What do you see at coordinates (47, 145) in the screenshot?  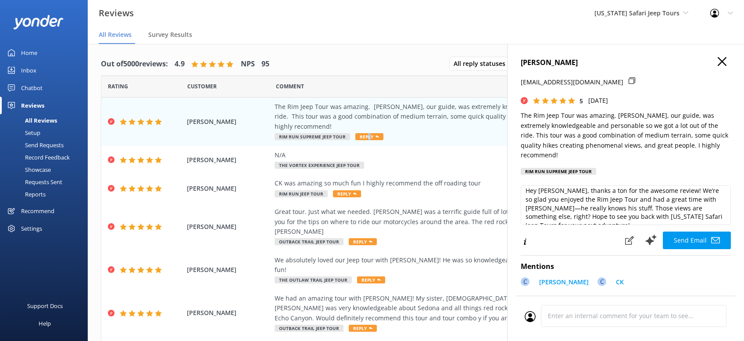 I see `a: Send Requests` at bounding box center [47, 145].